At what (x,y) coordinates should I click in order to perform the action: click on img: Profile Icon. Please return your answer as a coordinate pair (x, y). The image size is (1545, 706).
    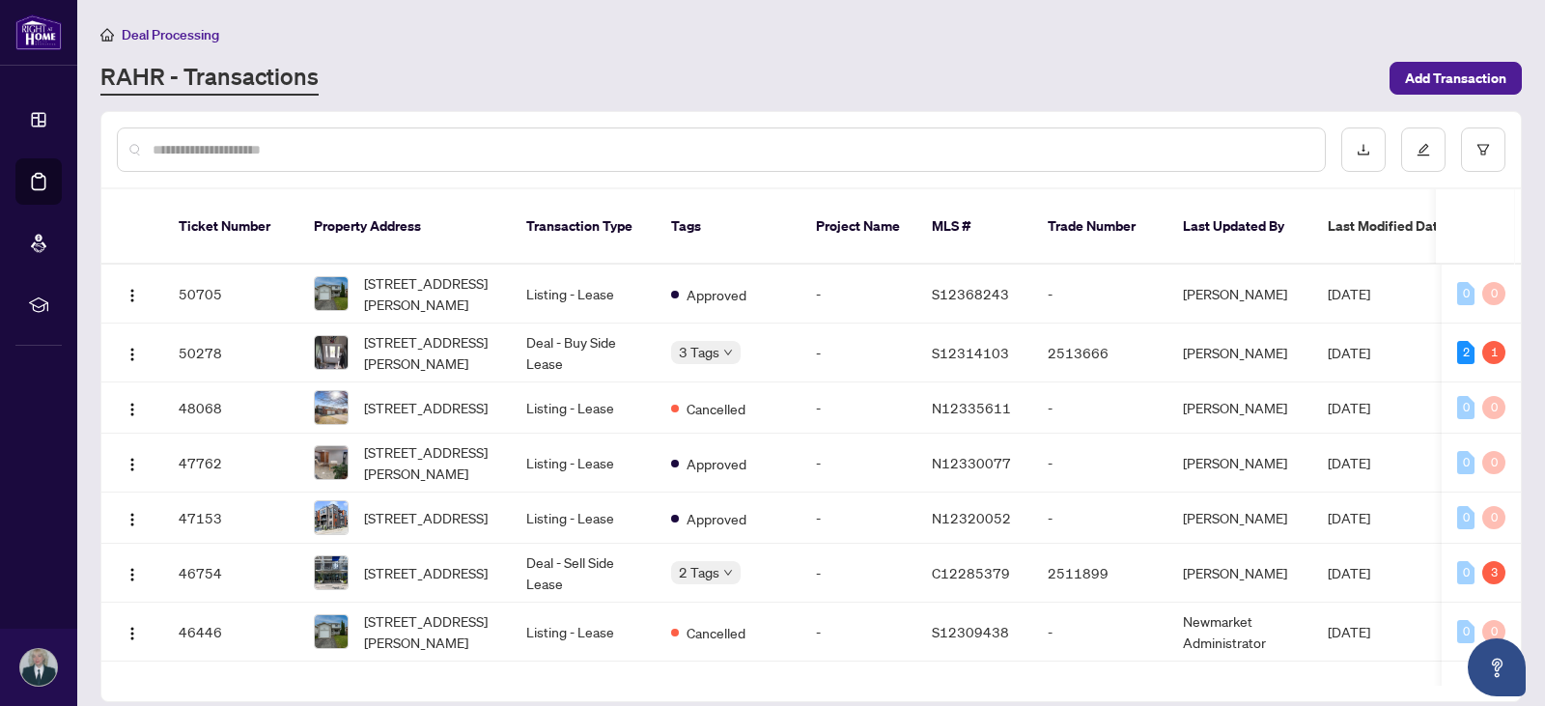
    Looking at the image, I should click on (39, 667).